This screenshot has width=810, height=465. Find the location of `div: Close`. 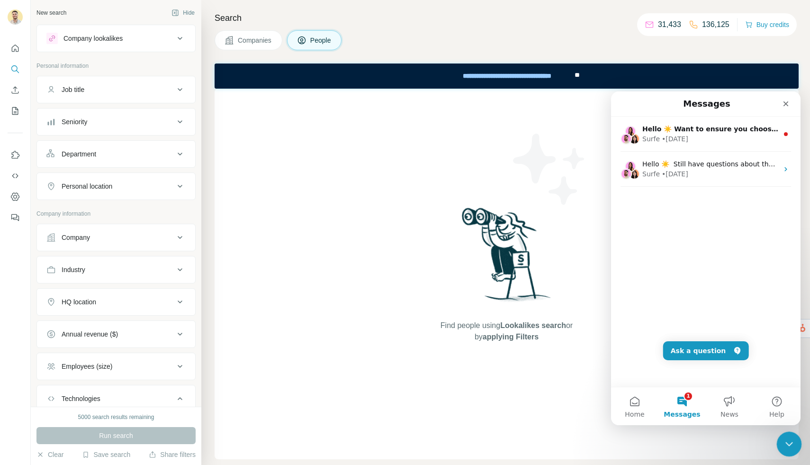

div: Close is located at coordinates (175, 12).